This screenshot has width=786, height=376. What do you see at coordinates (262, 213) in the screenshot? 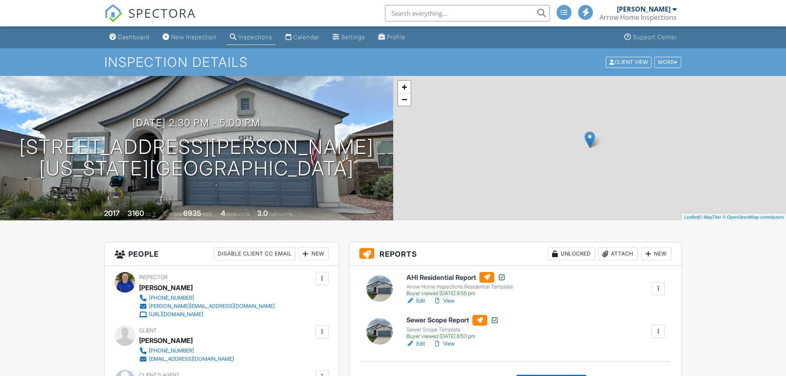
I see `div: 3.0` at bounding box center [262, 213].